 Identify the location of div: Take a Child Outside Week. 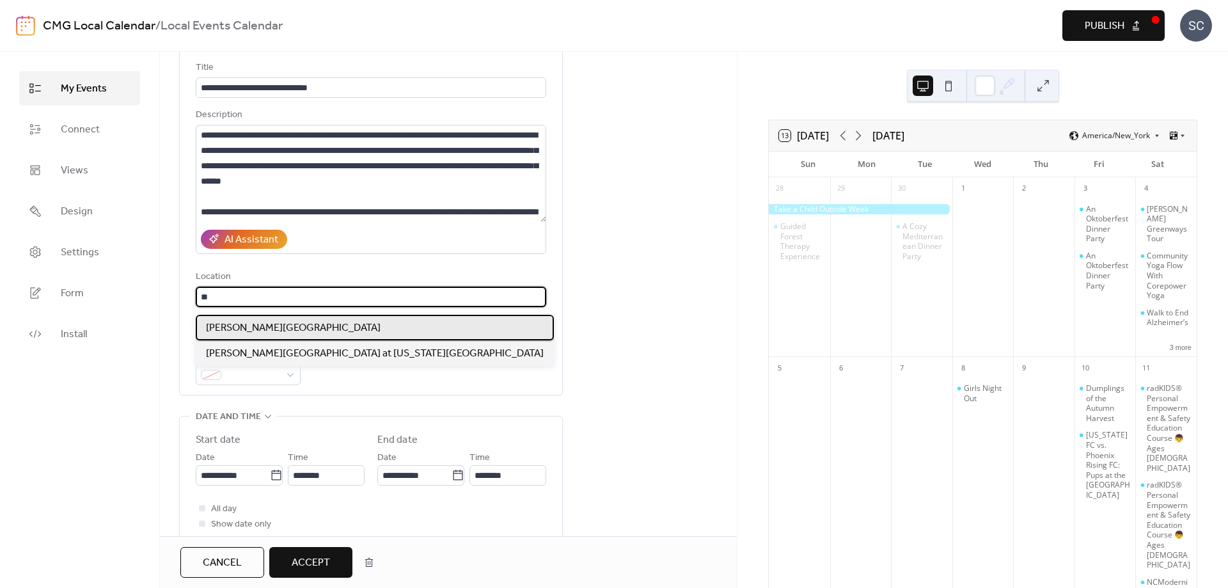
(860, 209).